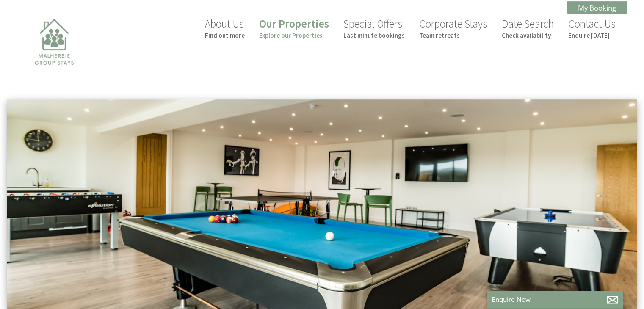  What do you see at coordinates (453, 28) in the screenshot?
I see `a: Corporate StaysTeam retreats` at bounding box center [453, 28].